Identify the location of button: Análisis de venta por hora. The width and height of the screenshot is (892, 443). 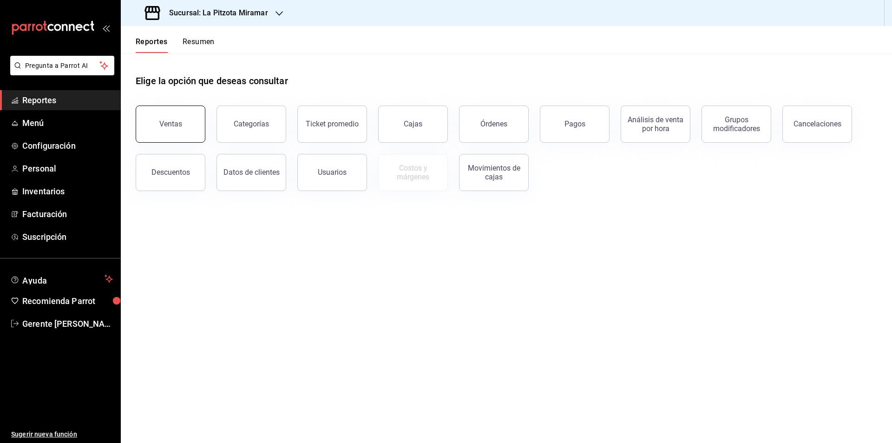
(655, 124).